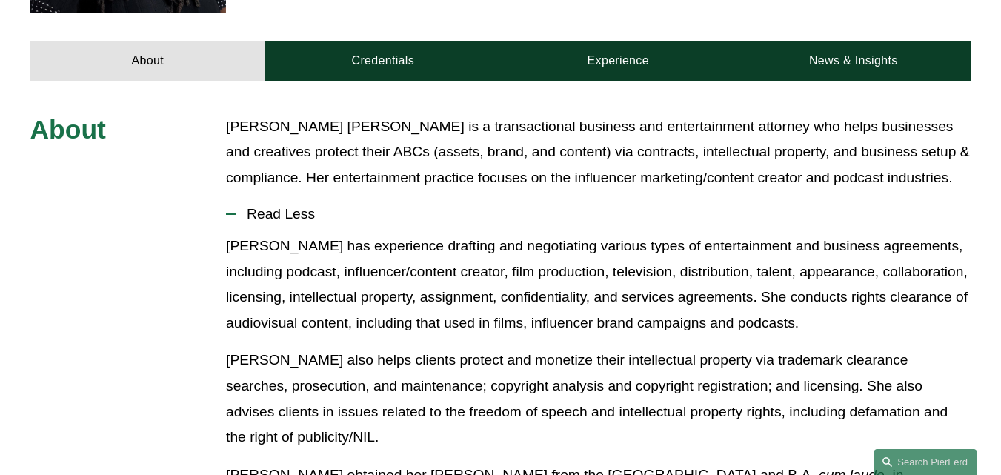 The height and width of the screenshot is (475, 1001). Describe the element at coordinates (925, 461) in the screenshot. I see `a: Search this site` at that location.